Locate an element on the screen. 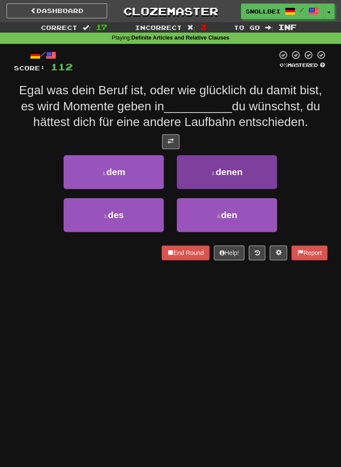  a: Dashboard is located at coordinates (57, 11).